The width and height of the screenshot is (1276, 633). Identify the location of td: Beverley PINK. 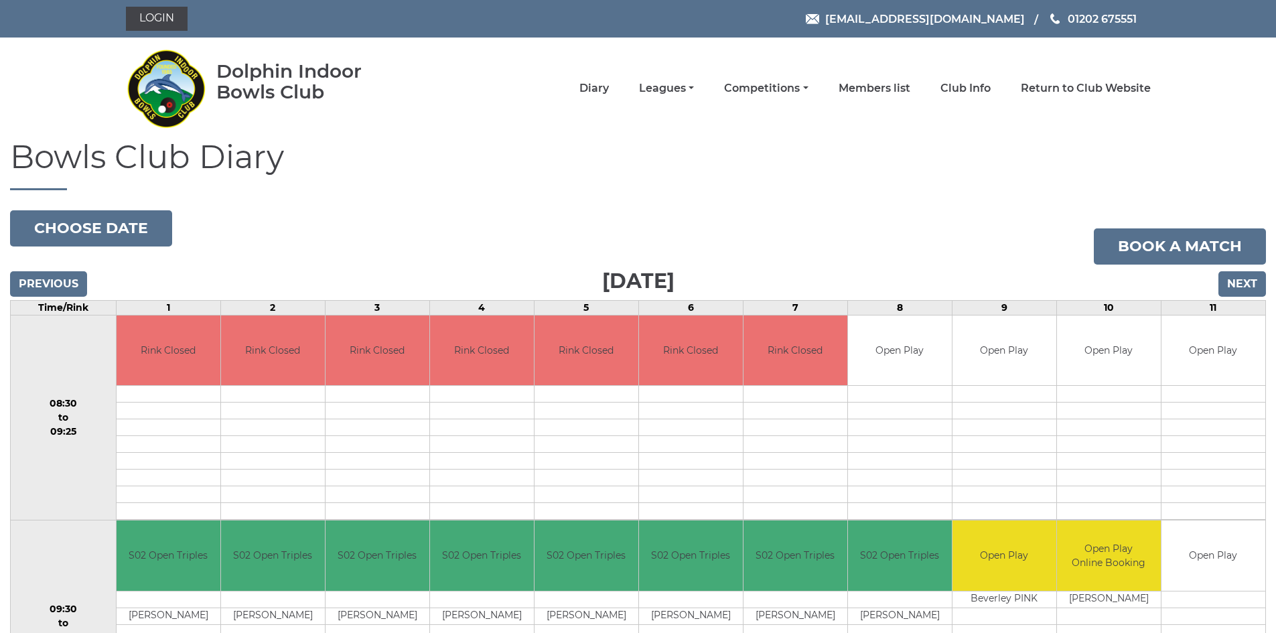
(1004, 599).